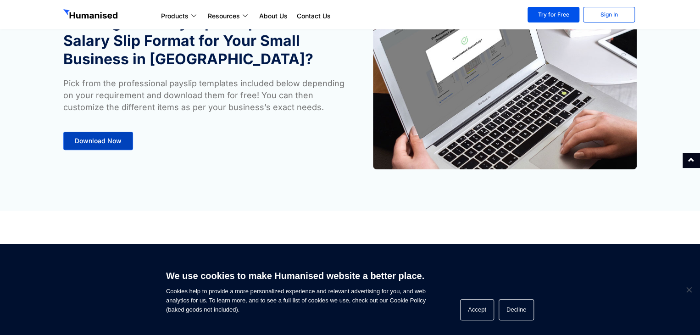 The width and height of the screenshot is (700, 335). Describe the element at coordinates (609, 15) in the screenshot. I see `a: Sign In` at that location.